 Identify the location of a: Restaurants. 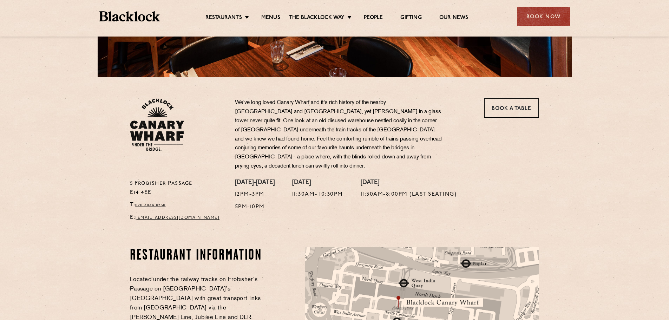
(224, 18).